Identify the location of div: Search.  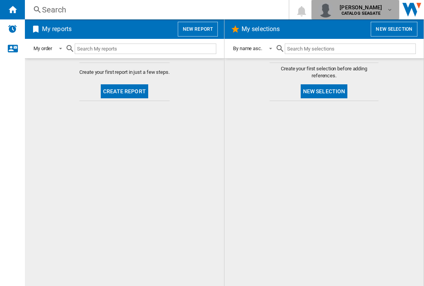
(155, 10).